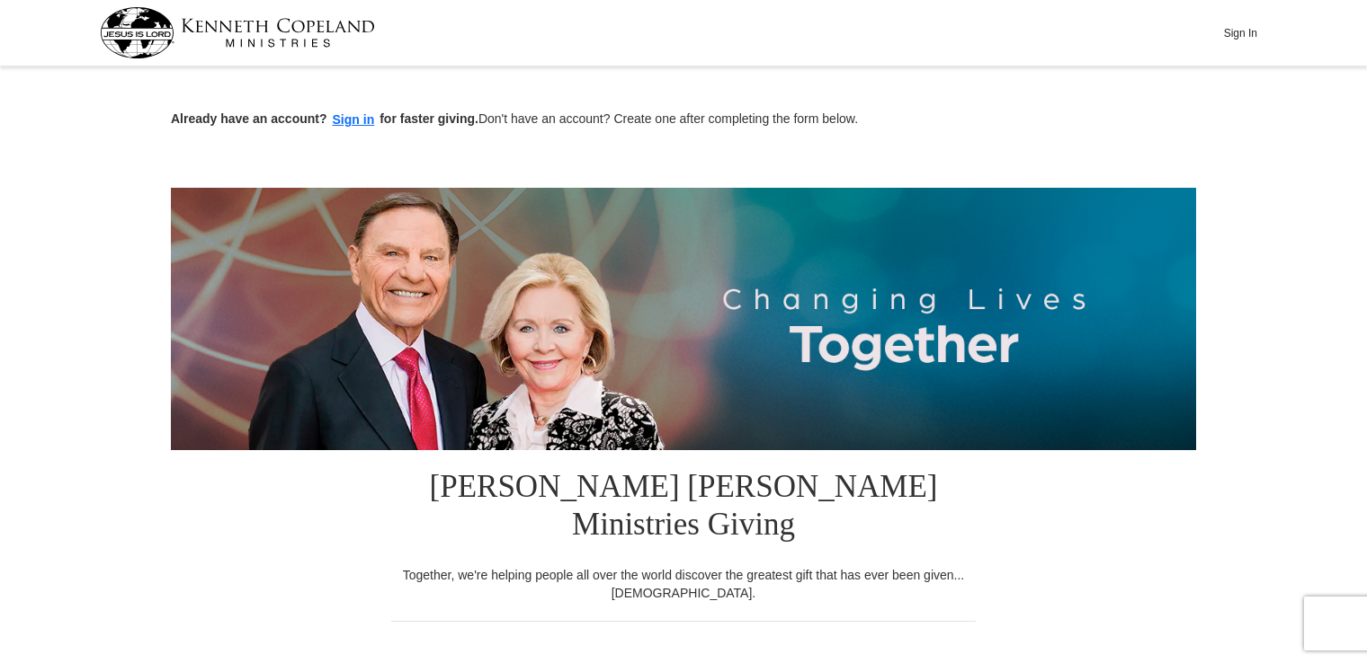 The width and height of the screenshot is (1367, 663). What do you see at coordinates (237, 32) in the screenshot?
I see `img: kcm-header-logo.svg` at bounding box center [237, 32].